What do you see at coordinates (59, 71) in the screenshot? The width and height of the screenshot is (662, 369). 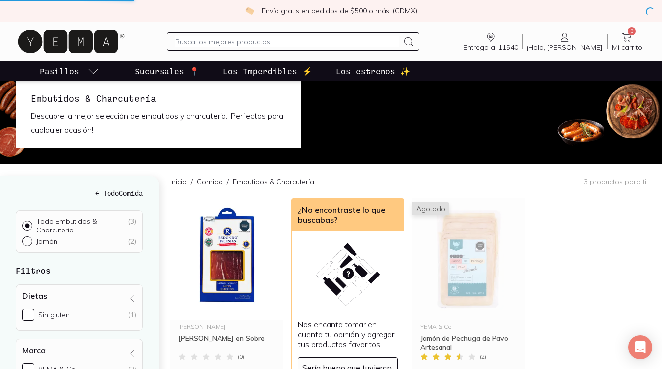 I see `p: Pasillos` at bounding box center [59, 71].